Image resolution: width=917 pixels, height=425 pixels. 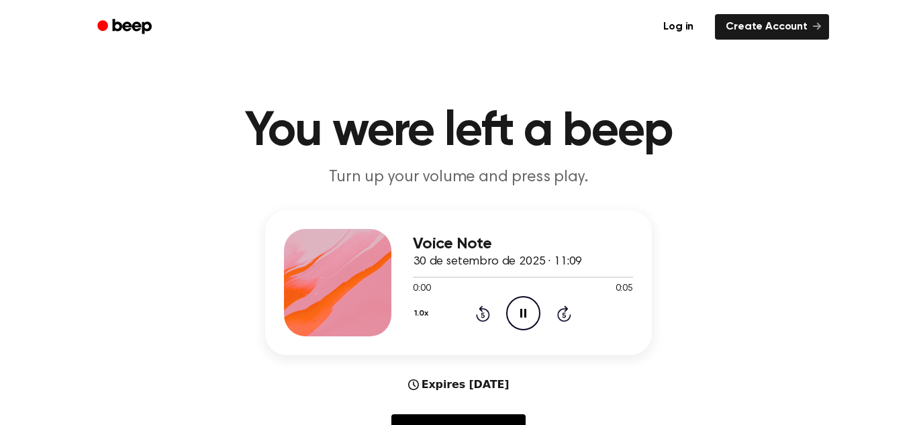 I want to click on a: Beep, so click(x=125, y=27).